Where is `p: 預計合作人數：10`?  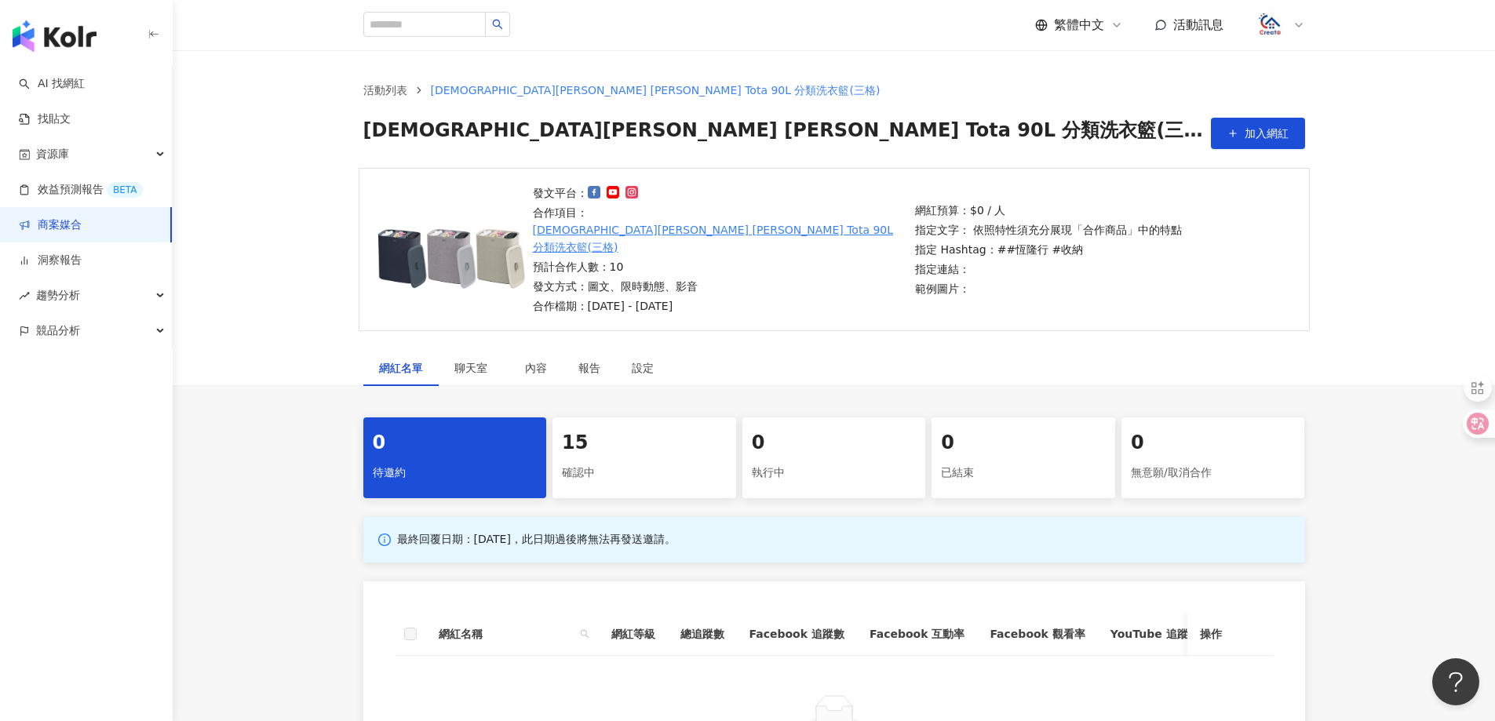 p: 預計合作人數：10 is located at coordinates (720, 267).